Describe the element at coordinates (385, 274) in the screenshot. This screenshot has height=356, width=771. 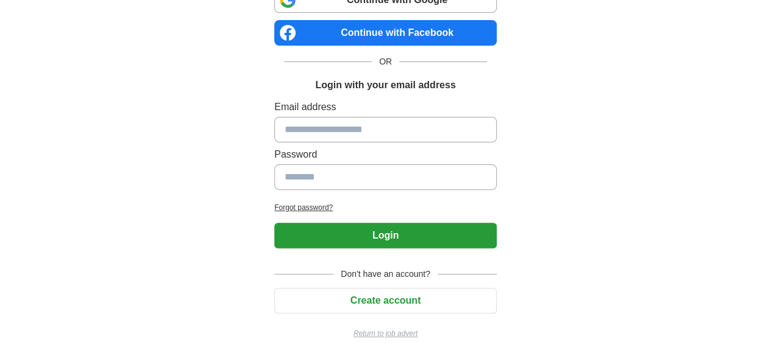
I see `span: Don't have an account?` at that location.